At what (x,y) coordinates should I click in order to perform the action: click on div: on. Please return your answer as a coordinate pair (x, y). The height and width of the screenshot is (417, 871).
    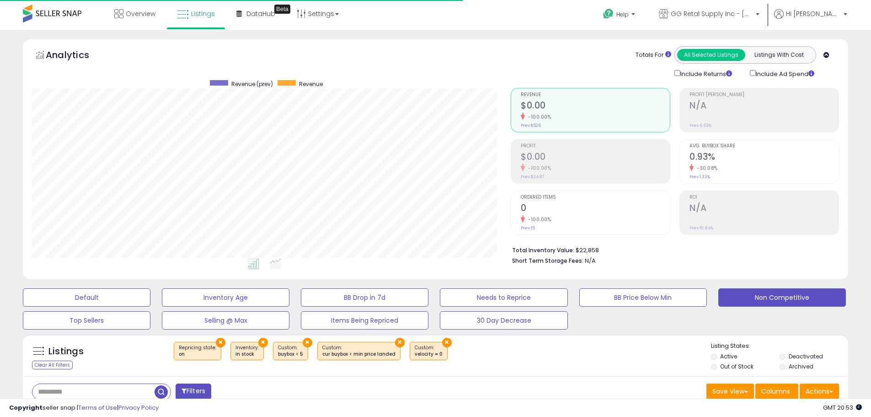
    Looking at the image, I should click on (198, 354).